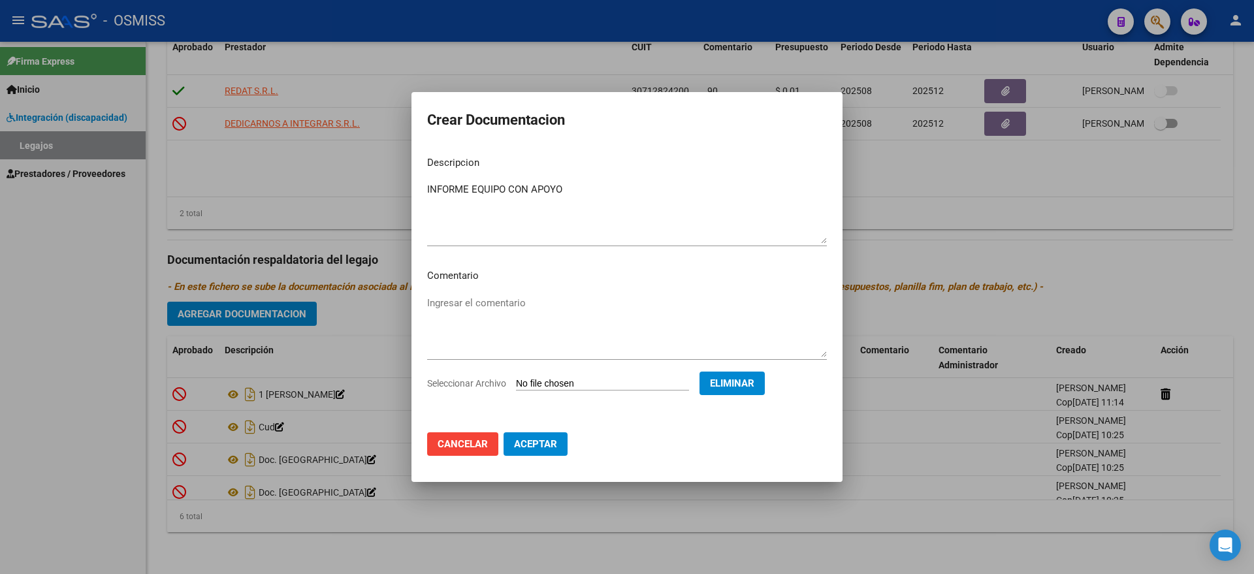  I want to click on div: Open Intercom Messenger, so click(1225, 545).